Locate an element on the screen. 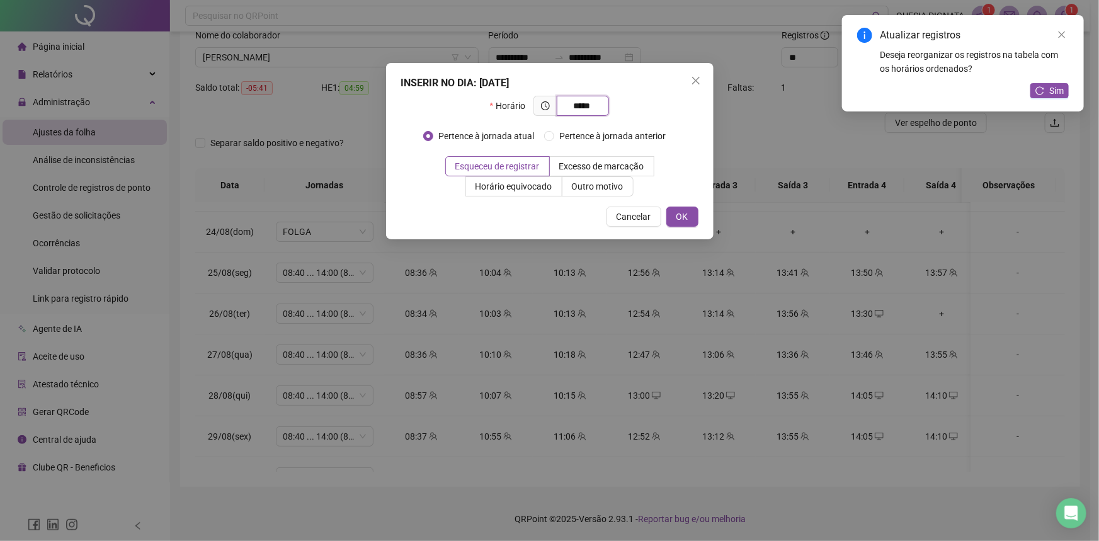  button: Close is located at coordinates (696, 81).